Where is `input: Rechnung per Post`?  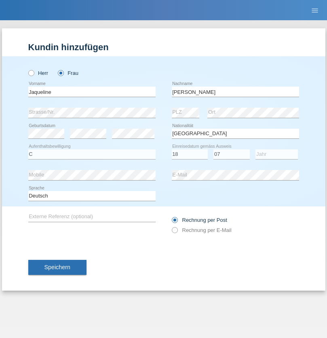
input: Rechnung per Post is located at coordinates (174, 222).